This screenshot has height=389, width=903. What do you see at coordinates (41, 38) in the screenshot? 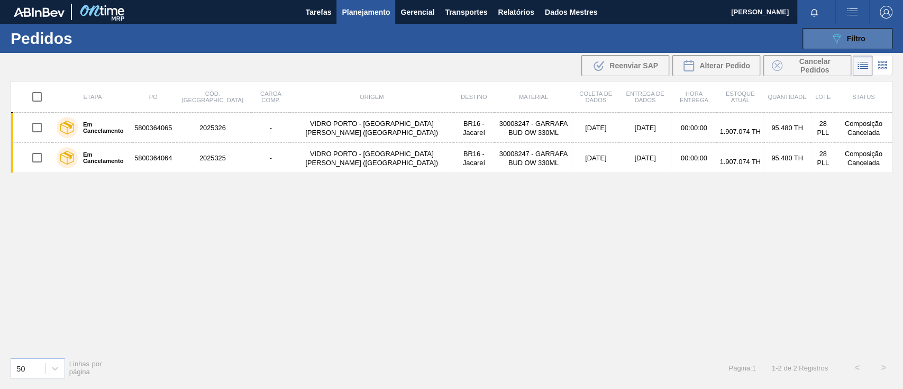
I see `font: Pedidos` at bounding box center [41, 38].